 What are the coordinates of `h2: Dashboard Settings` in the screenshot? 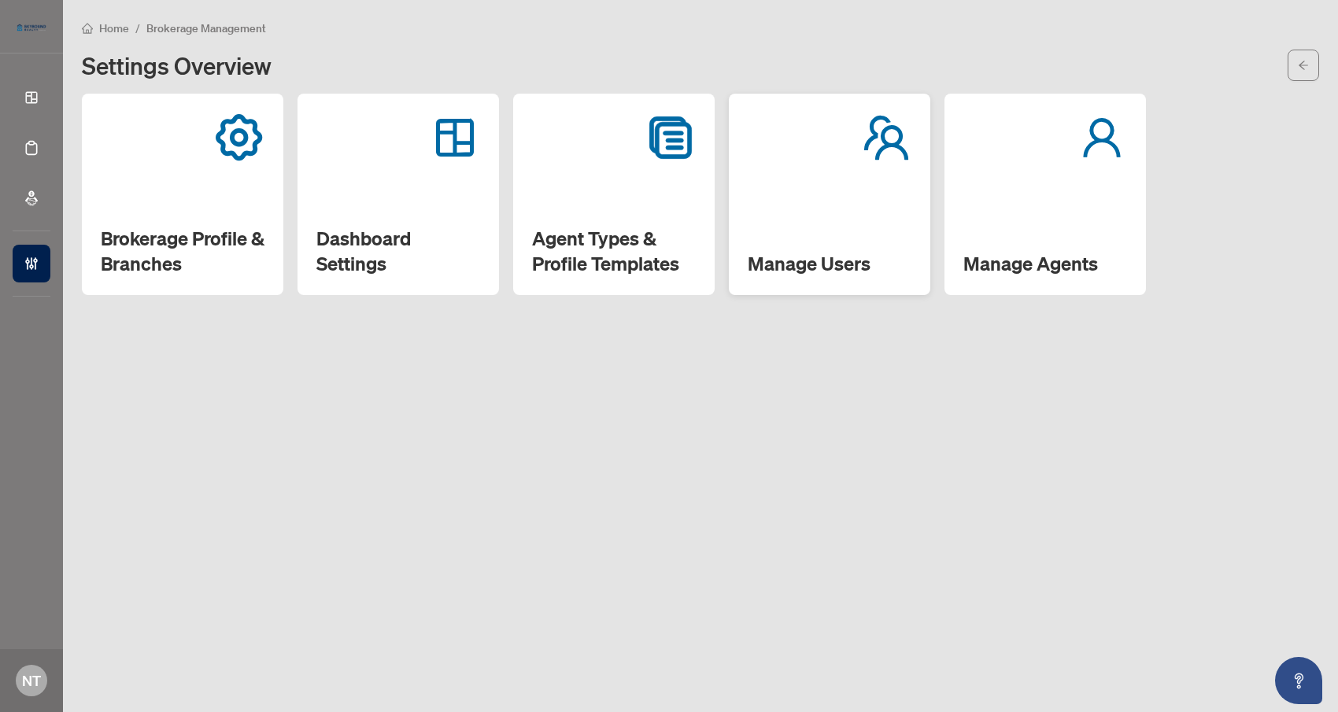 It's located at (398, 251).